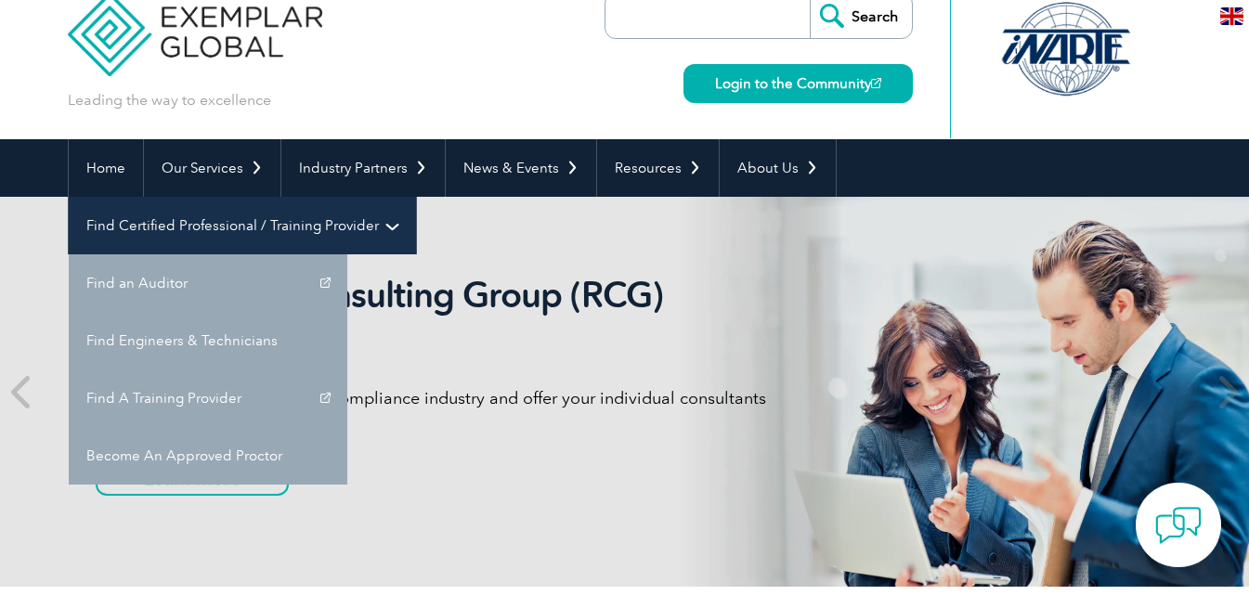  Describe the element at coordinates (212, 168) in the screenshot. I see `a: Our Services` at that location.